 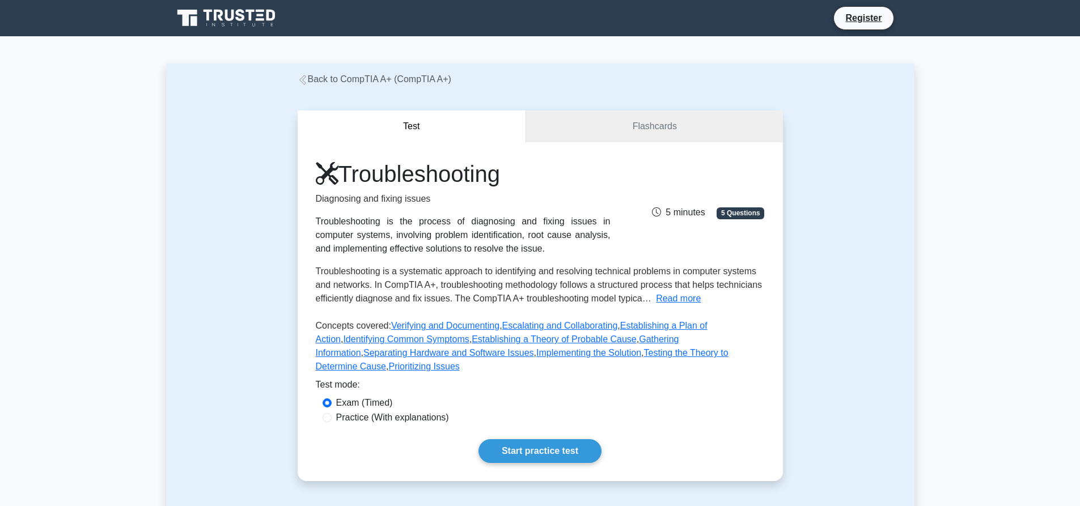 I want to click on p: Concepts covered: , , , , , , , , ,, so click(x=540, y=349).